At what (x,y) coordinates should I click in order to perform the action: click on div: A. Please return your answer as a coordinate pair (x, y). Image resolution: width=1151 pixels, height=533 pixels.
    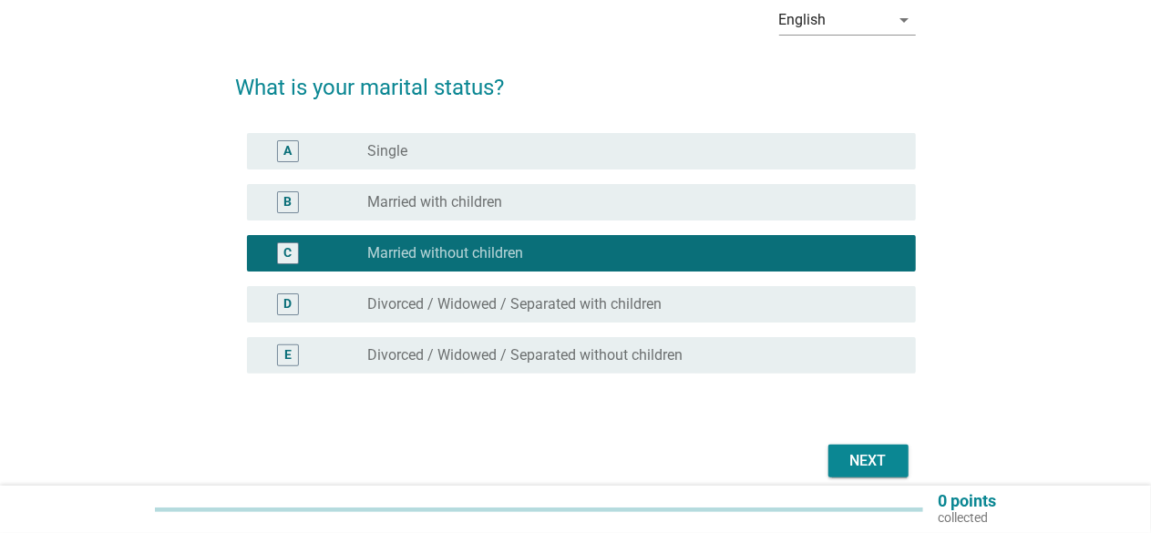
    Looking at the image, I should click on (287, 151).